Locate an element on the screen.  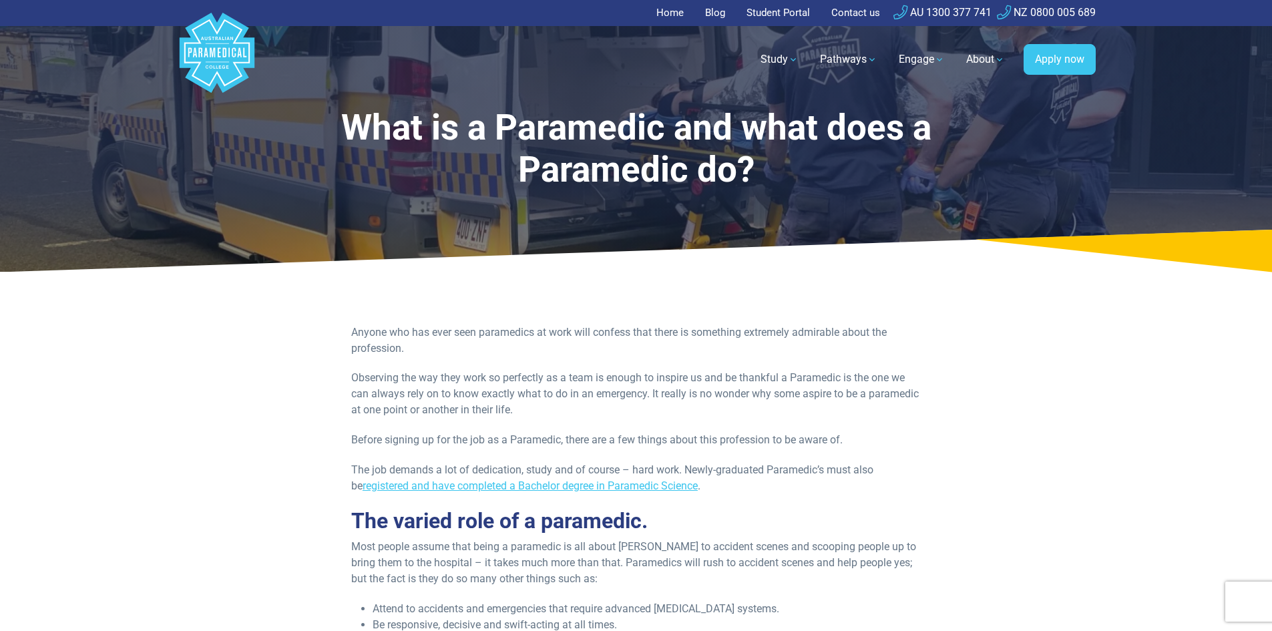
a: Apply now is located at coordinates (1060, 59).